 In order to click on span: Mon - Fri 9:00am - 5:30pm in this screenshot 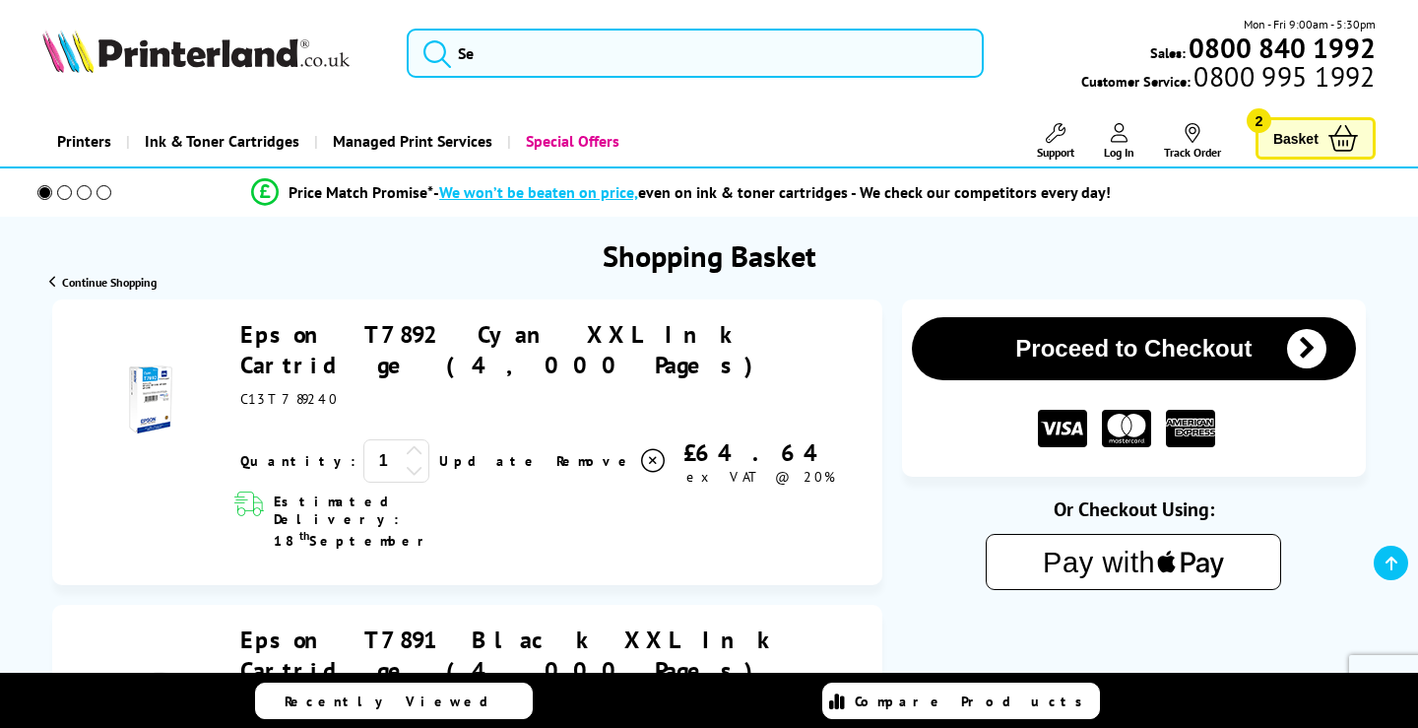, I will do `click(1310, 24)`.